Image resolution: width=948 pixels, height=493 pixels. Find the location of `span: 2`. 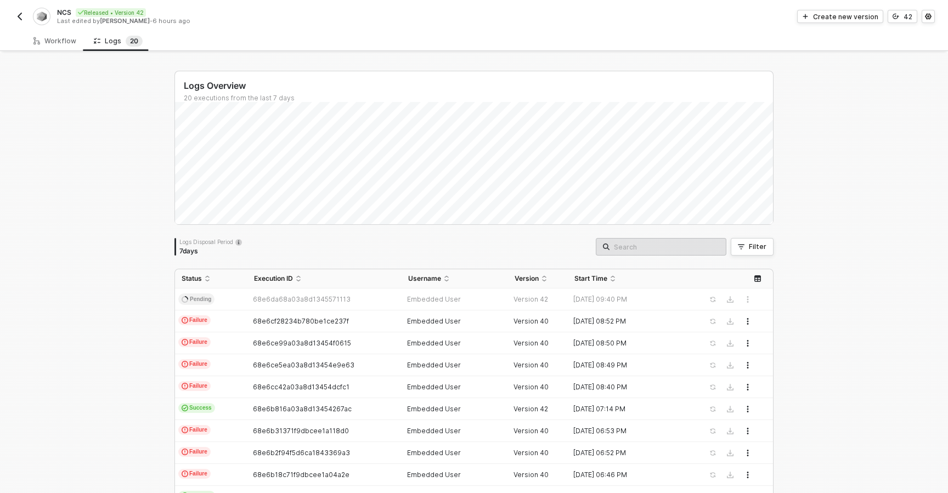

span: 2 is located at coordinates (132, 41).